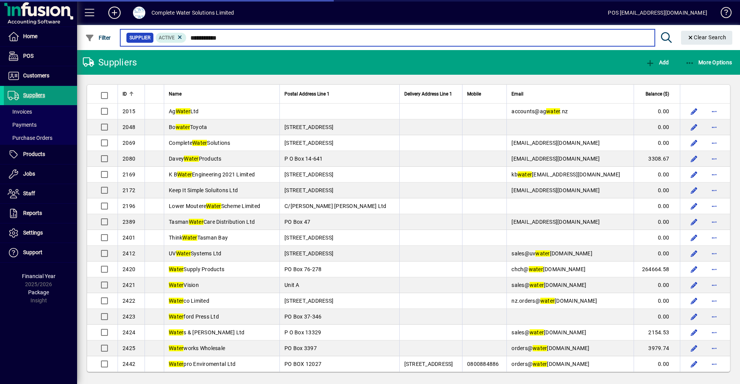 Image resolution: width=740 pixels, height=384 pixels. Describe the element at coordinates (297, 222) in the screenshot. I see `span: PO Box 47` at that location.